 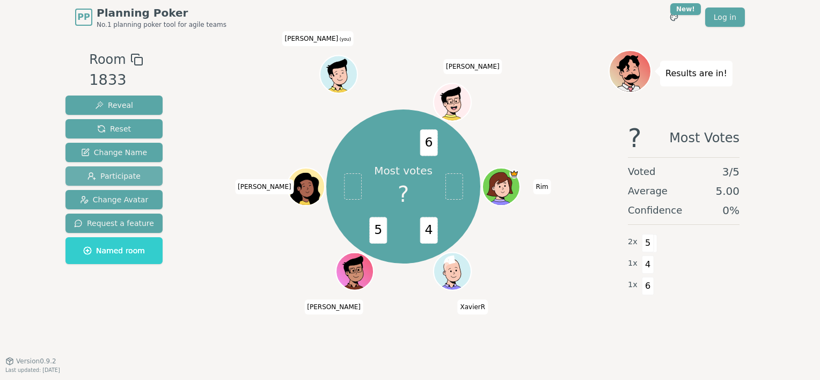 I want to click on div: 1833, so click(x=116, y=80).